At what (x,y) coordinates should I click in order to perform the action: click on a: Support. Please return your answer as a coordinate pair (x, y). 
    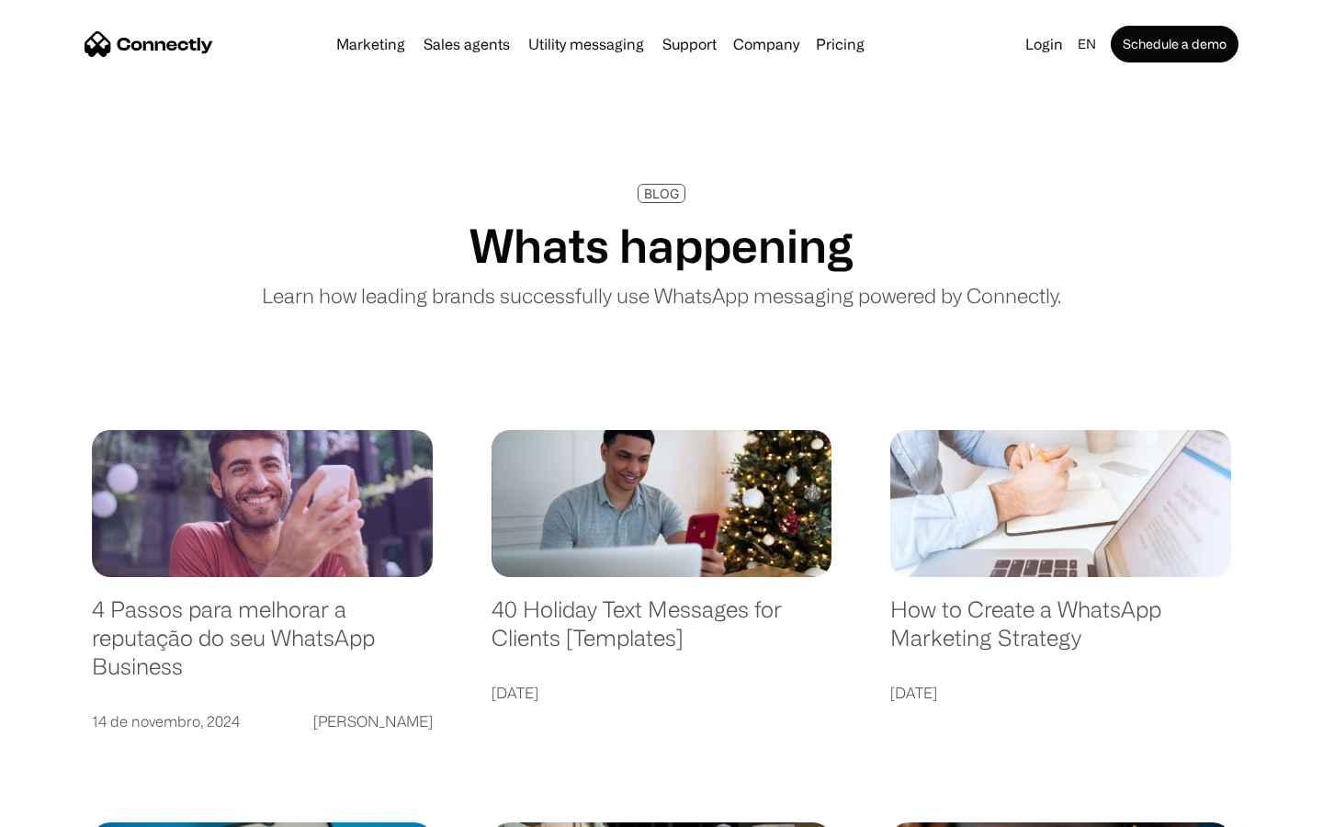
    Looking at the image, I should click on (689, 44).